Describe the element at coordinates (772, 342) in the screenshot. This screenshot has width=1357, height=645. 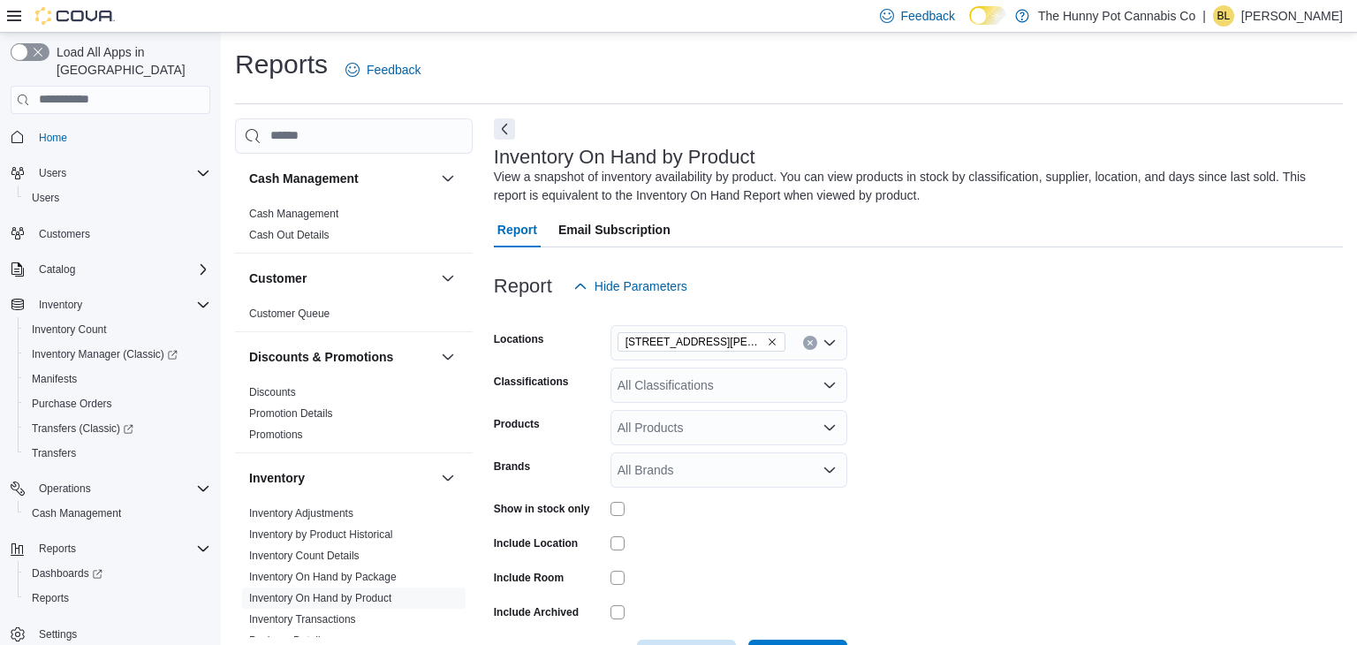
I see `button: Remove 6161 Thorold Stone Rd from selection in this group` at that location.